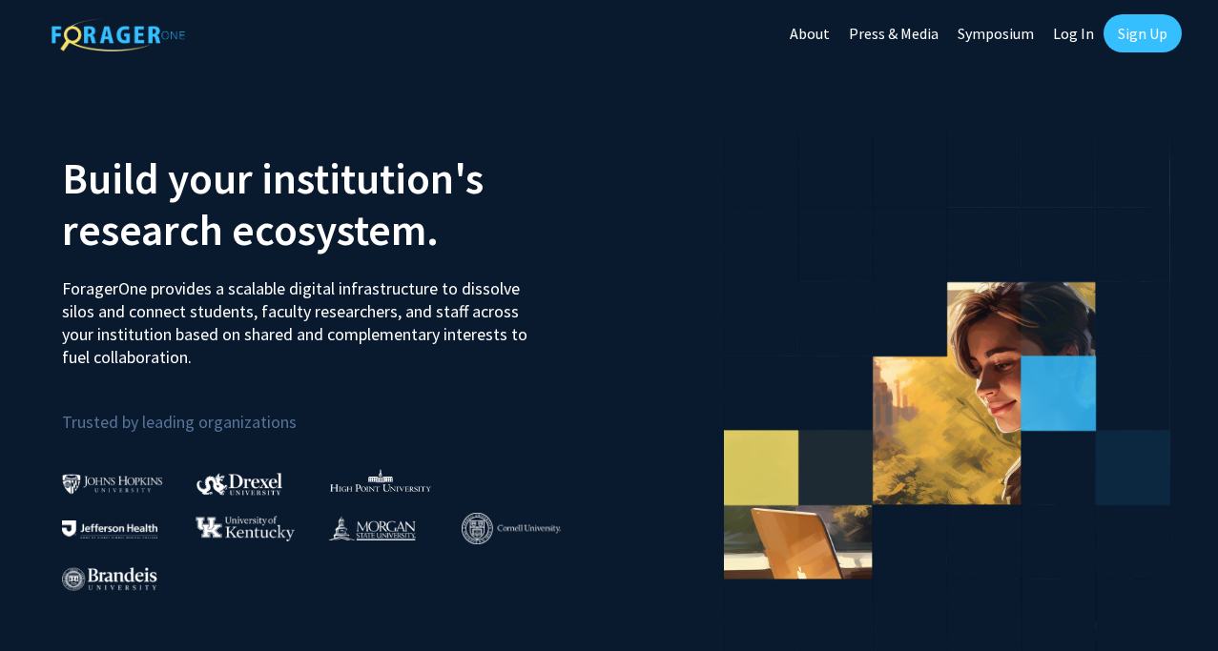  I want to click on img: Johns Hopkins University, so click(113, 483).